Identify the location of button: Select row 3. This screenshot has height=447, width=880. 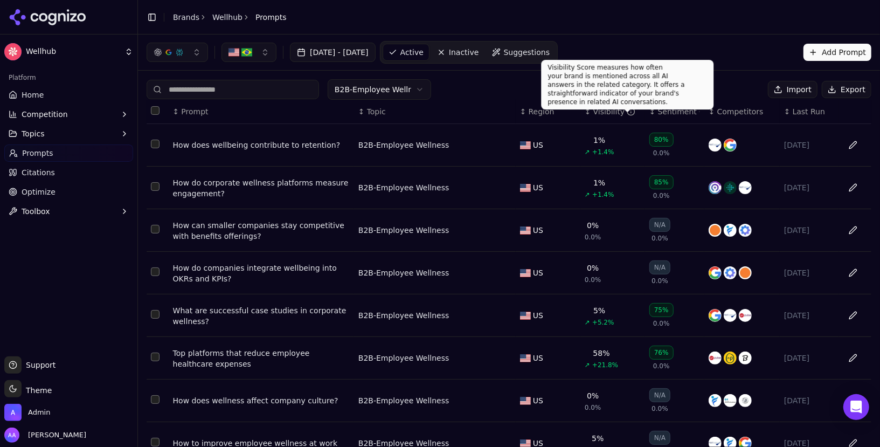
(155, 229).